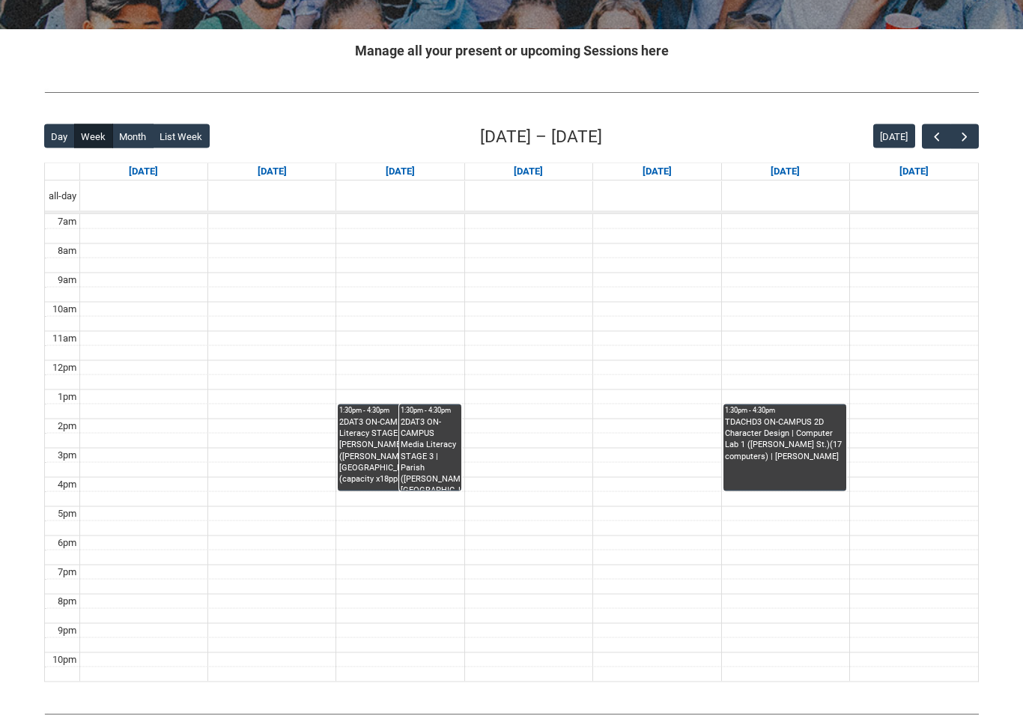 The height and width of the screenshot is (719, 1023). Describe the element at coordinates (400, 172) in the screenshot. I see `a: Go to September 16, 2025` at that location.